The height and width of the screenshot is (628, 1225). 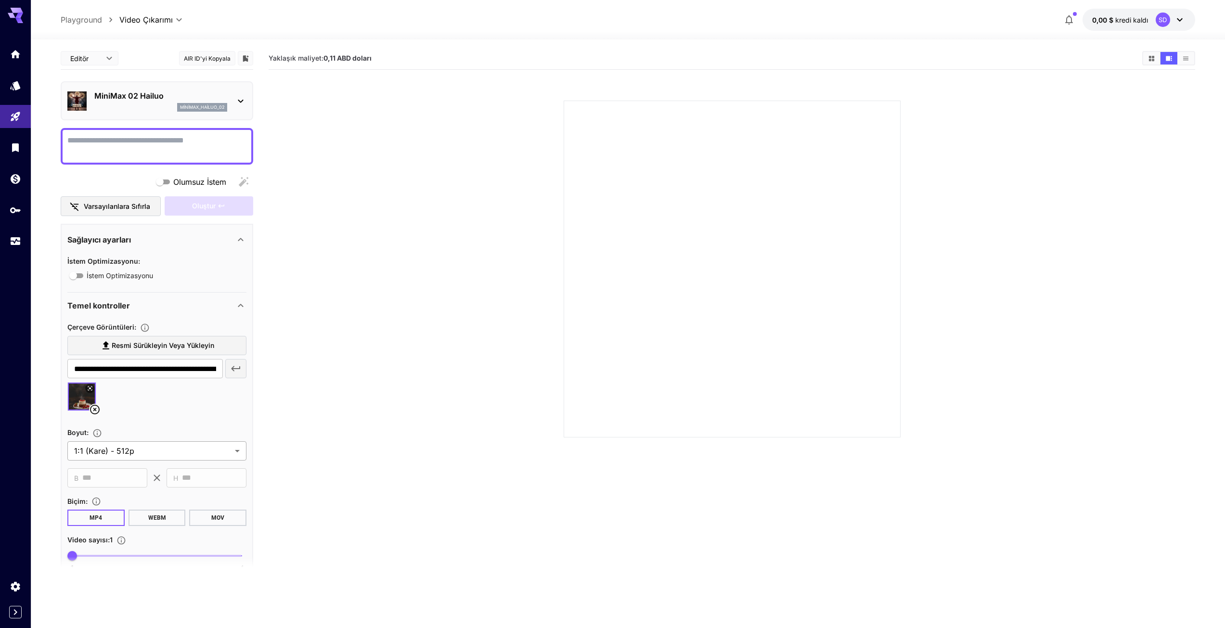 What do you see at coordinates (81, 20) in the screenshot?
I see `a: Playground` at bounding box center [81, 20].